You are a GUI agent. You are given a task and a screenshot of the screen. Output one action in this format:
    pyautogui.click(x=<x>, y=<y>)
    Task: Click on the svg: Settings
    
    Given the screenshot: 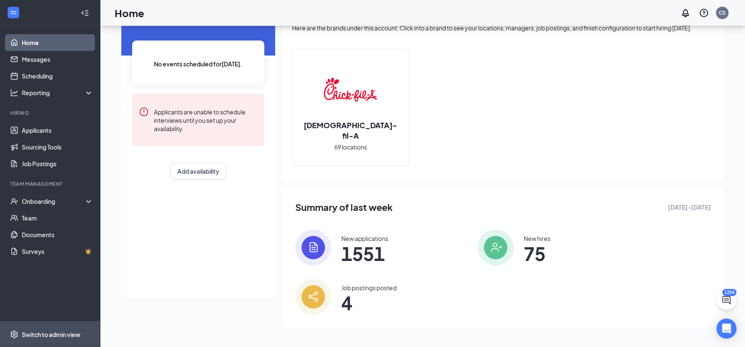 What is the action you would take?
    pyautogui.click(x=14, y=335)
    